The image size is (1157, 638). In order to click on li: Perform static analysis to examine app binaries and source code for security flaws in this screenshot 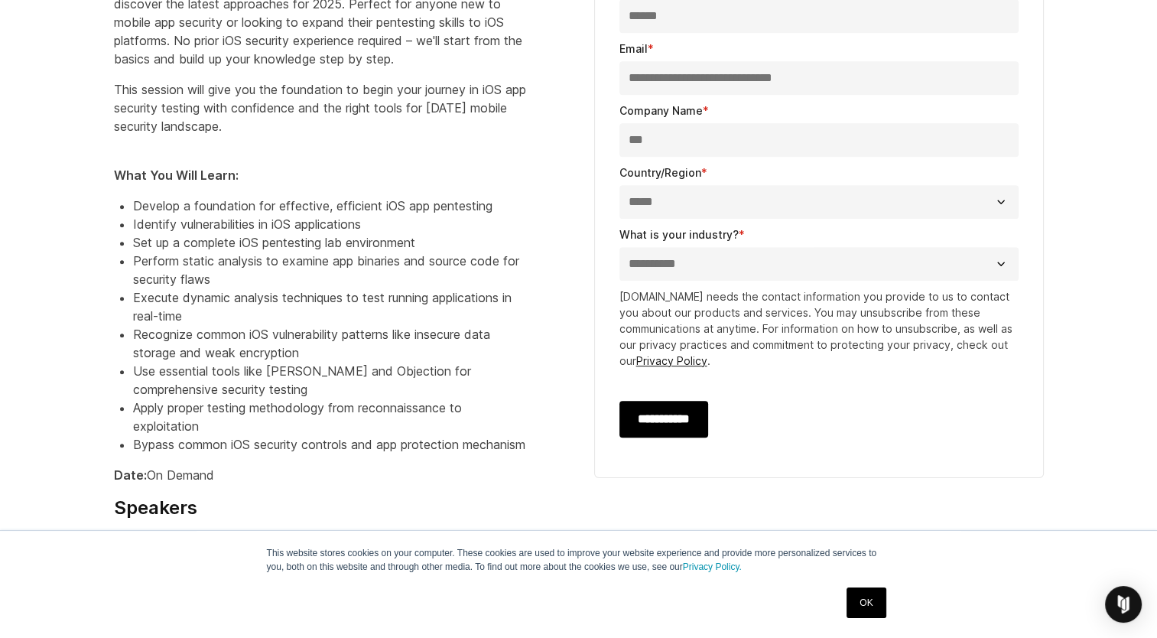, I will do `click(330, 270)`.